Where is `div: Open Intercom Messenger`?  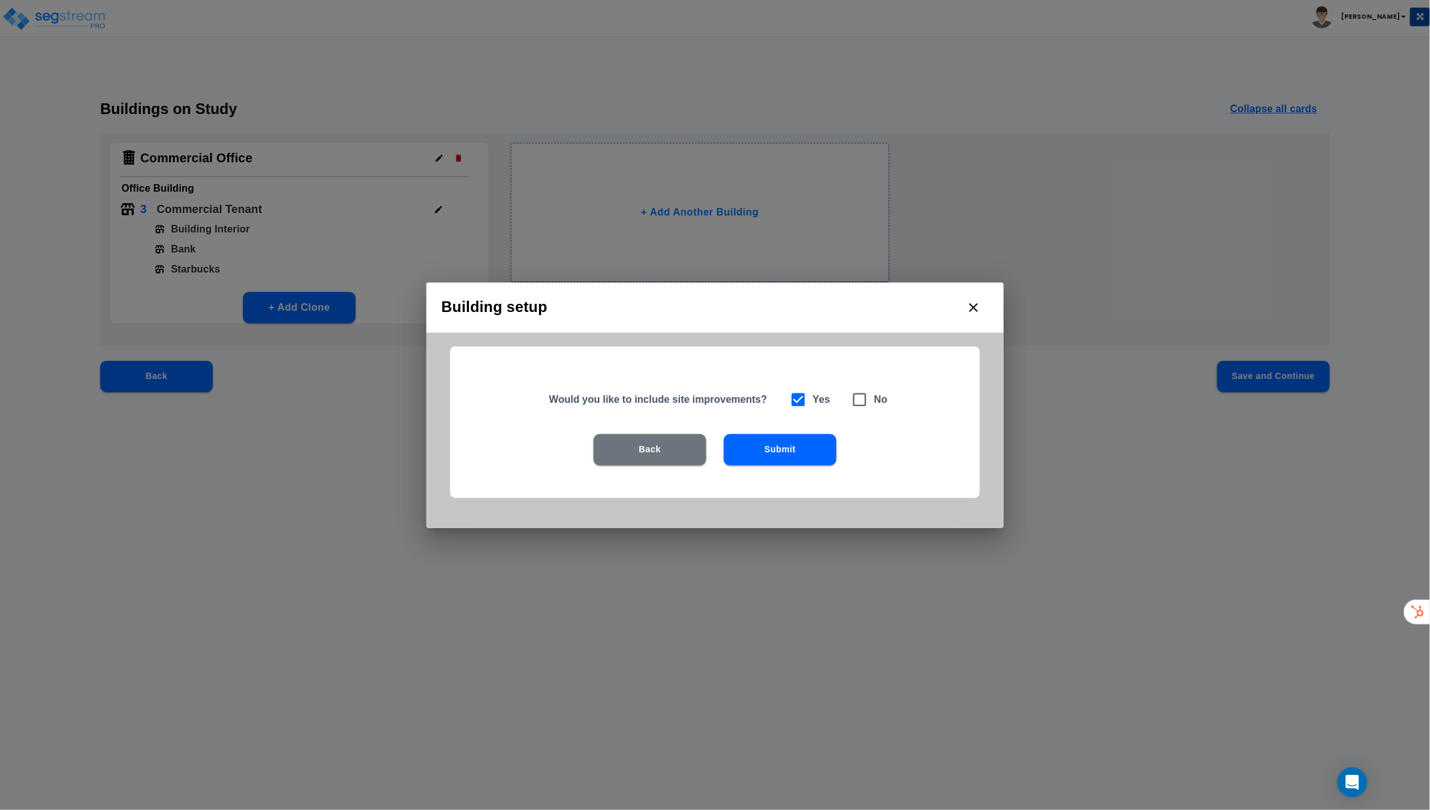 div: Open Intercom Messenger is located at coordinates (1352, 782).